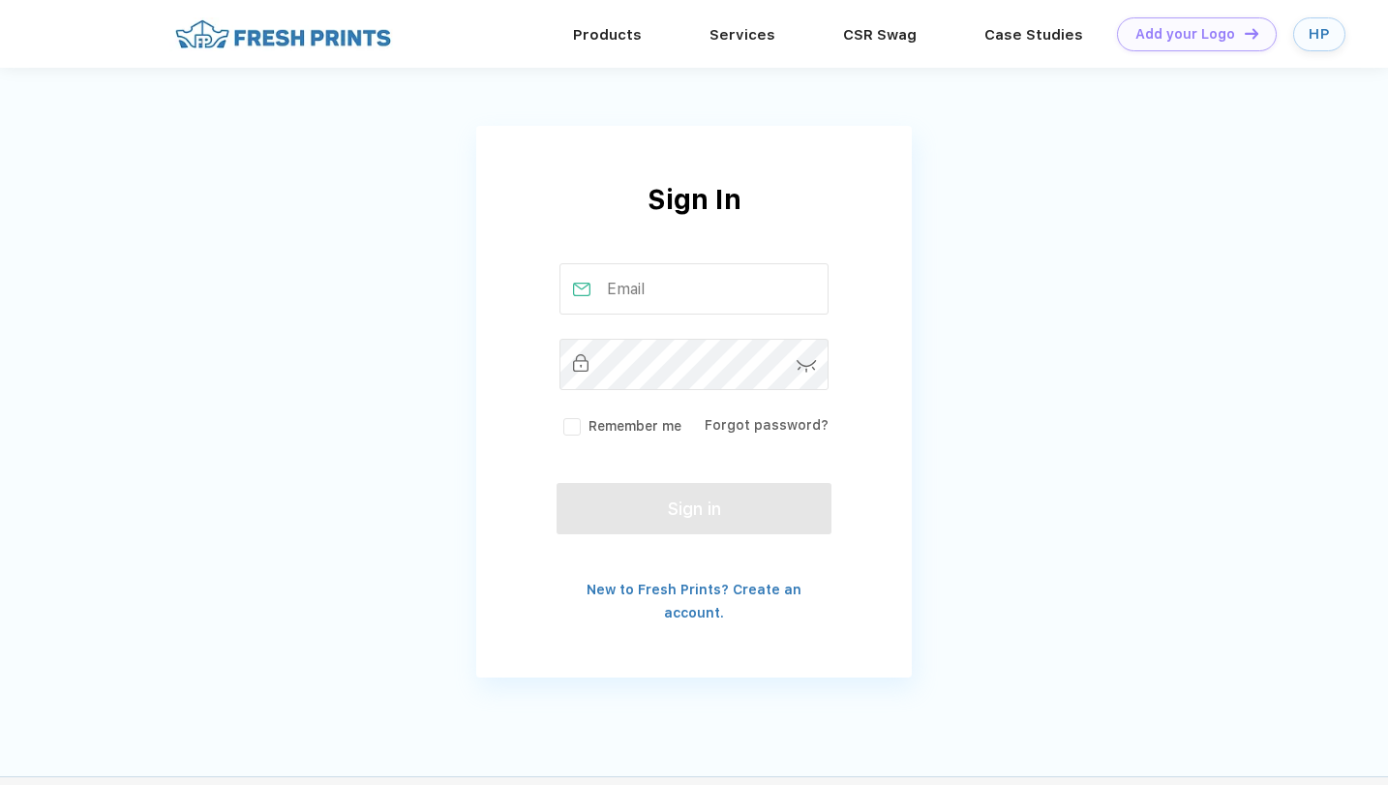  What do you see at coordinates (743, 35) in the screenshot?
I see `a: Services` at bounding box center [743, 35].